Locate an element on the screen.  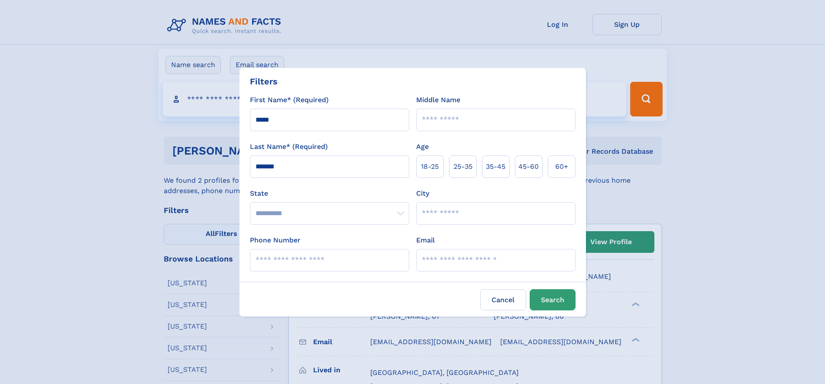
button: Search is located at coordinates (553, 300).